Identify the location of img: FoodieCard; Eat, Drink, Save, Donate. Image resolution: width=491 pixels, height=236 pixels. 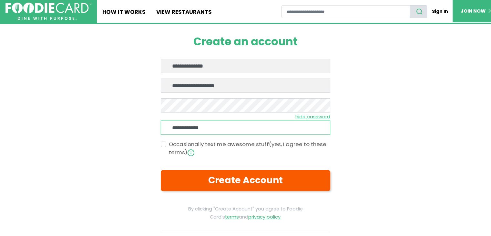
(48, 11).